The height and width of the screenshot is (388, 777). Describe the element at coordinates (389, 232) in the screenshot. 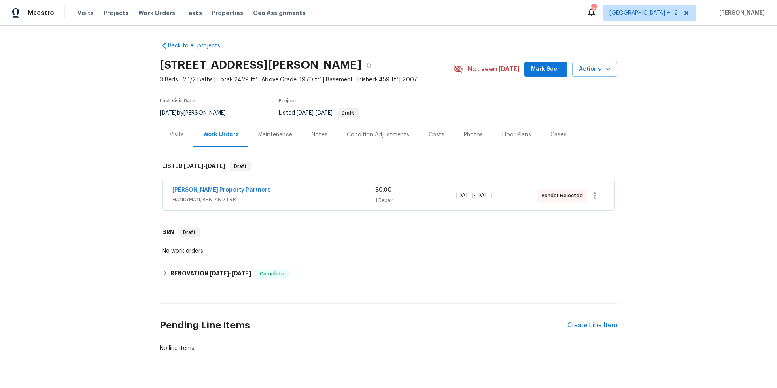

I see `div: BRN Draft` at that location.